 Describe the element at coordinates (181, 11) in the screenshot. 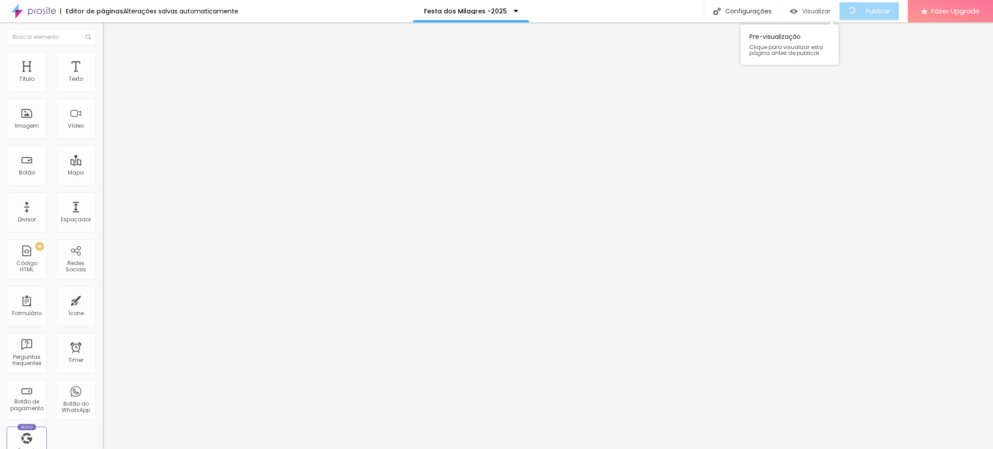

I see `div: Alterações salvas automaticamente` at that location.